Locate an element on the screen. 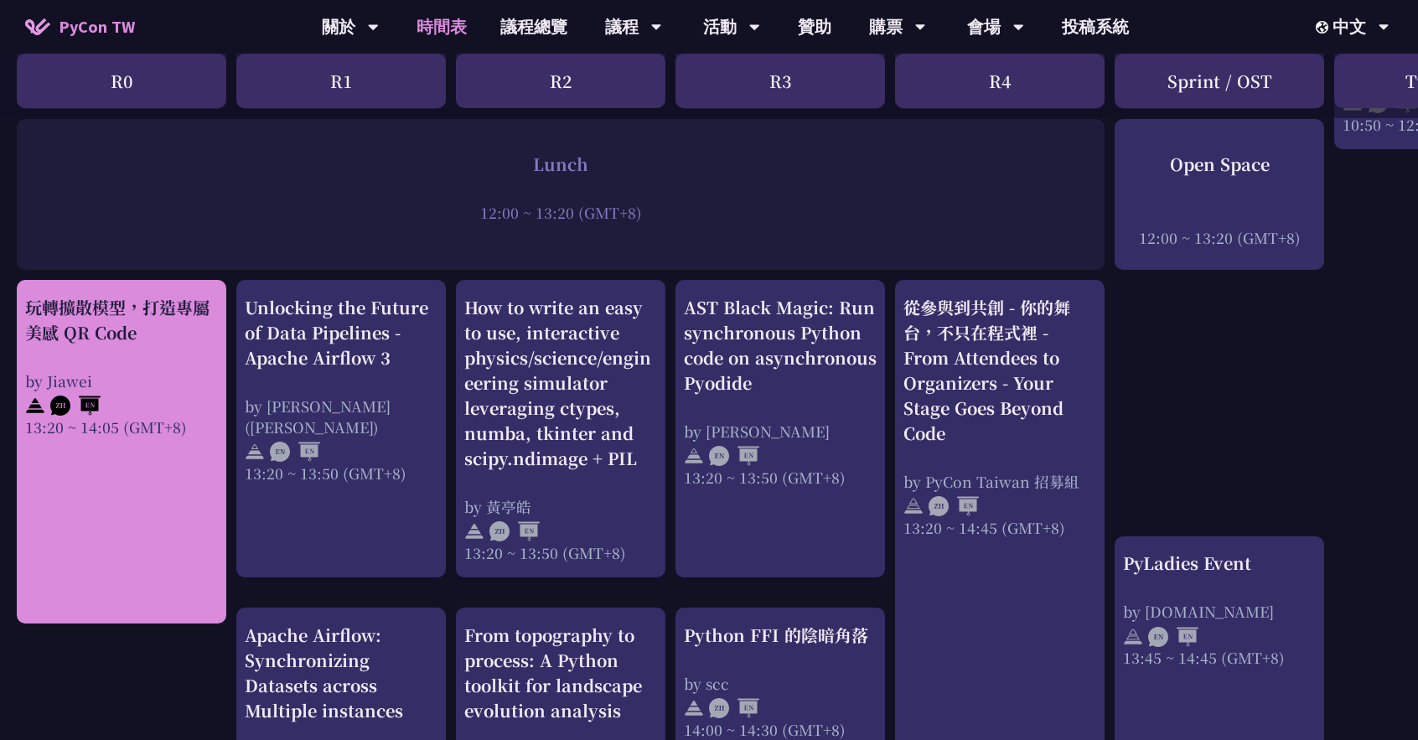 The width and height of the screenshot is (1418, 740). div: Open Space is located at coordinates (1220, 163).